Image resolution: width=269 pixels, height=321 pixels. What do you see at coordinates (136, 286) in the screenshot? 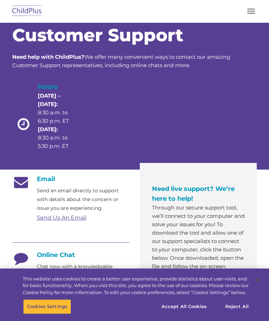
I see `div: This website uses cookies to create a better user experience, provide statistics about user visit...` at bounding box center [136, 286].